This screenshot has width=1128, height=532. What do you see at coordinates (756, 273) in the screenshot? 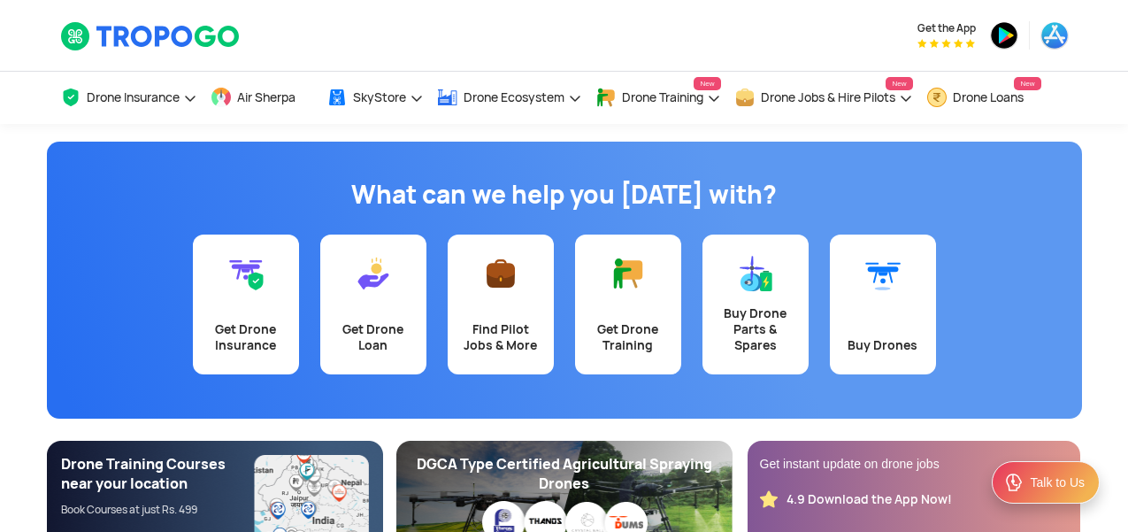
I see `img: Buy Drone Parts & Spares` at bounding box center [756, 273].